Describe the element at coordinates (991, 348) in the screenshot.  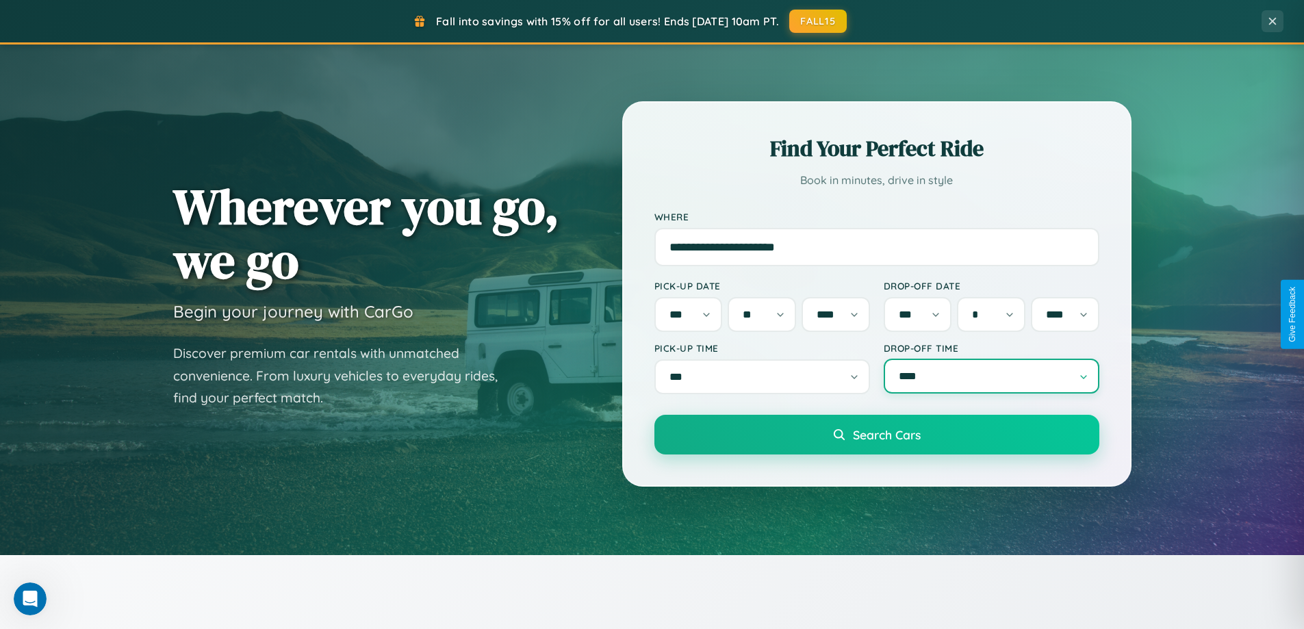
I see `label: Drop-off Time` at that location.